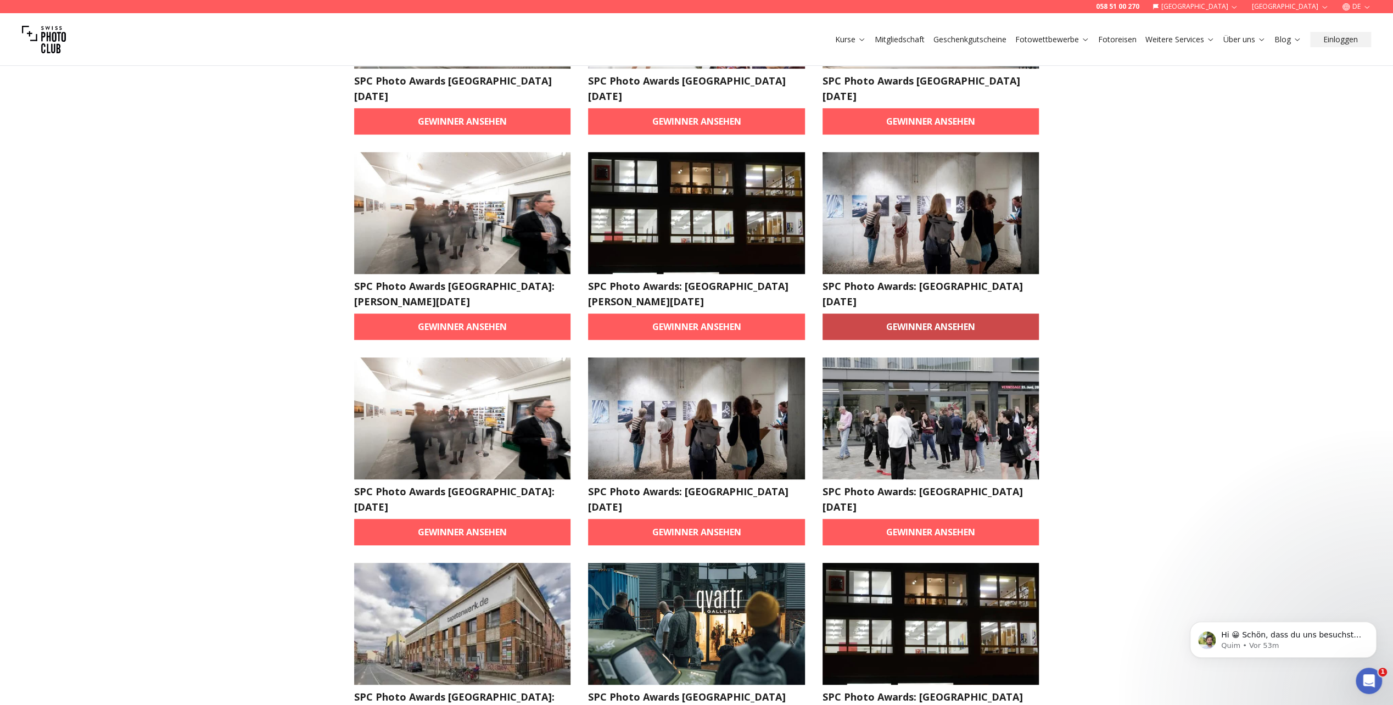 This screenshot has width=1393, height=705. What do you see at coordinates (1117, 40) in the screenshot?
I see `a: Fotoreisen` at bounding box center [1117, 40].